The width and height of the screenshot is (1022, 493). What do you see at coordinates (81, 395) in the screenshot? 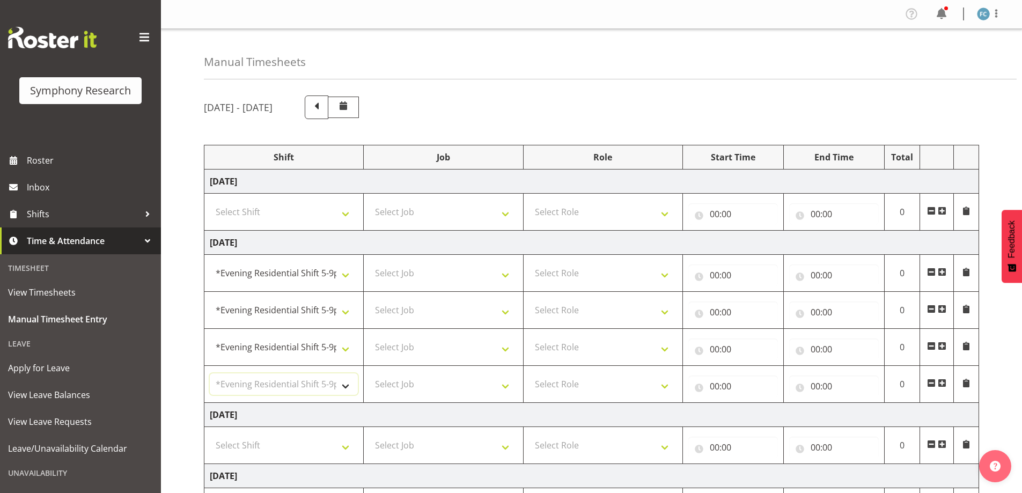
I see `a: View Leave Balances` at bounding box center [81, 395].